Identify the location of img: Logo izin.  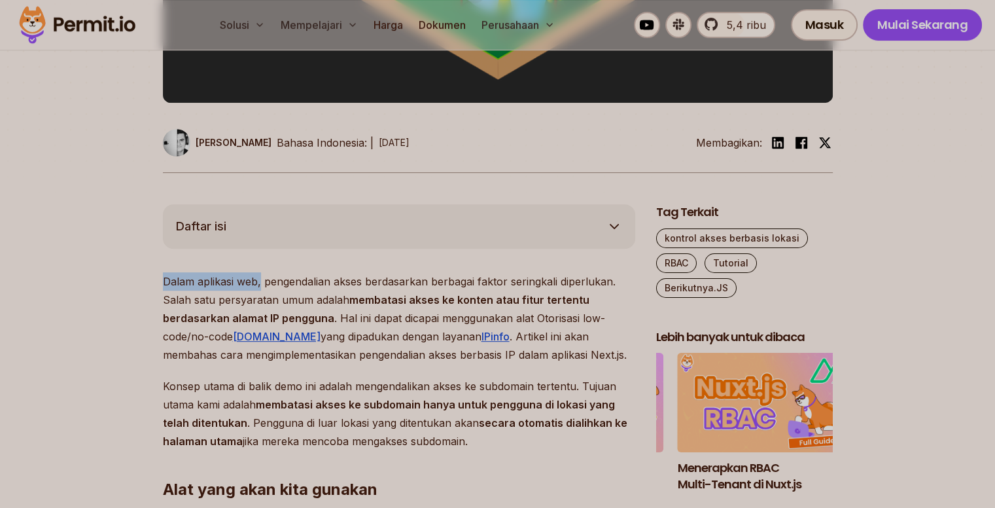
(77, 25).